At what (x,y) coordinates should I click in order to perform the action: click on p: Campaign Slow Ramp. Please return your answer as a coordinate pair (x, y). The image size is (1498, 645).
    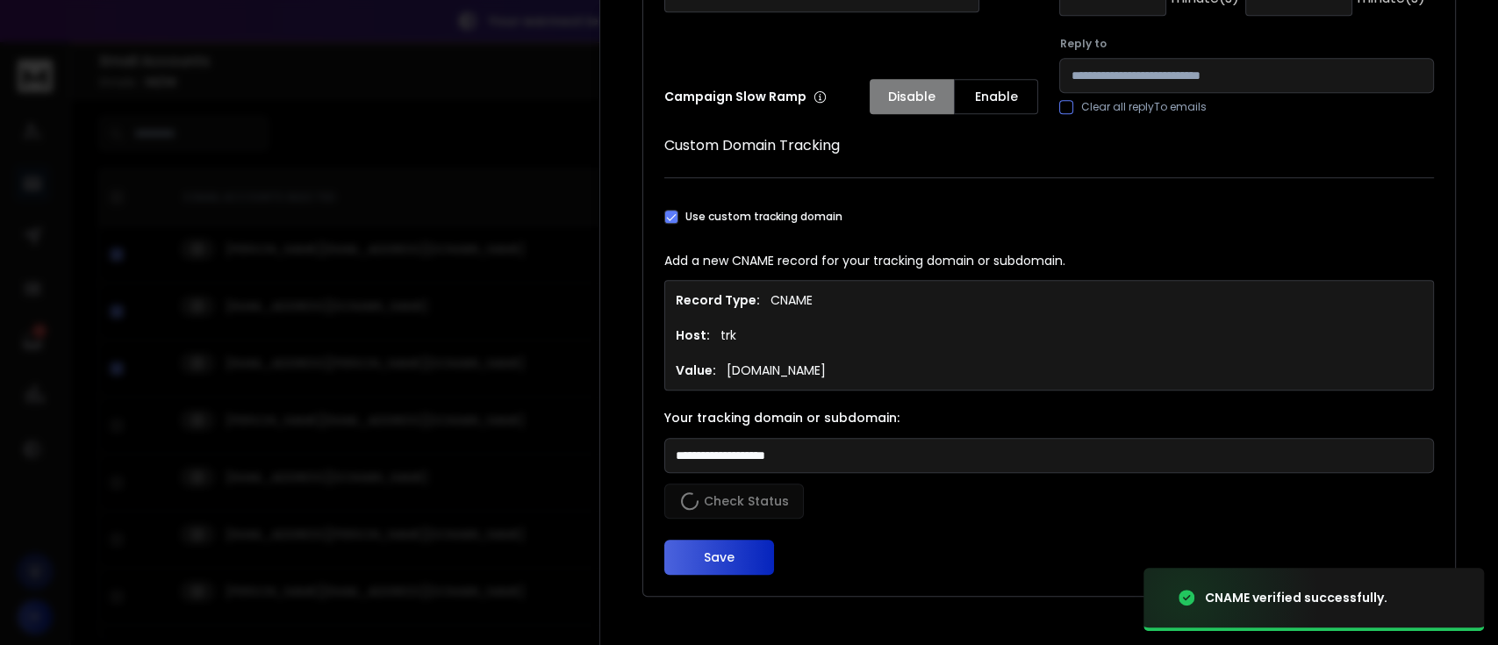
    Looking at the image, I should click on (745, 97).